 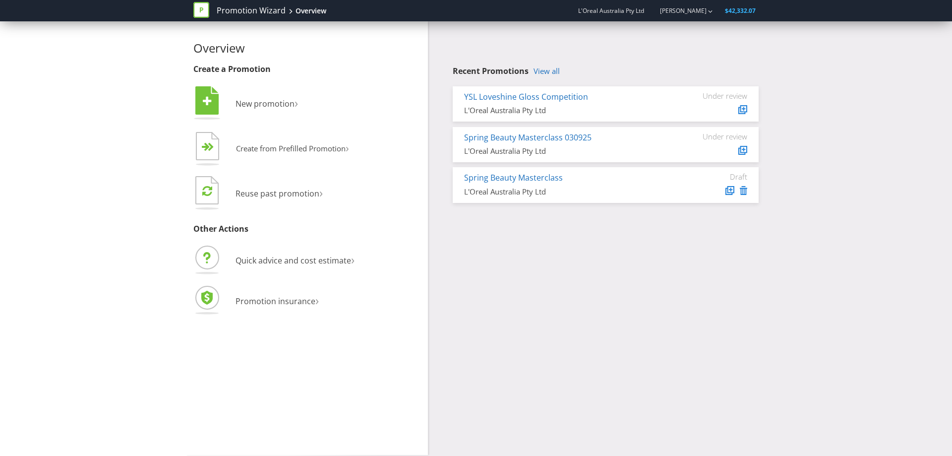 What do you see at coordinates (740, 10) in the screenshot?
I see `span: $42,332.07` at bounding box center [740, 10].